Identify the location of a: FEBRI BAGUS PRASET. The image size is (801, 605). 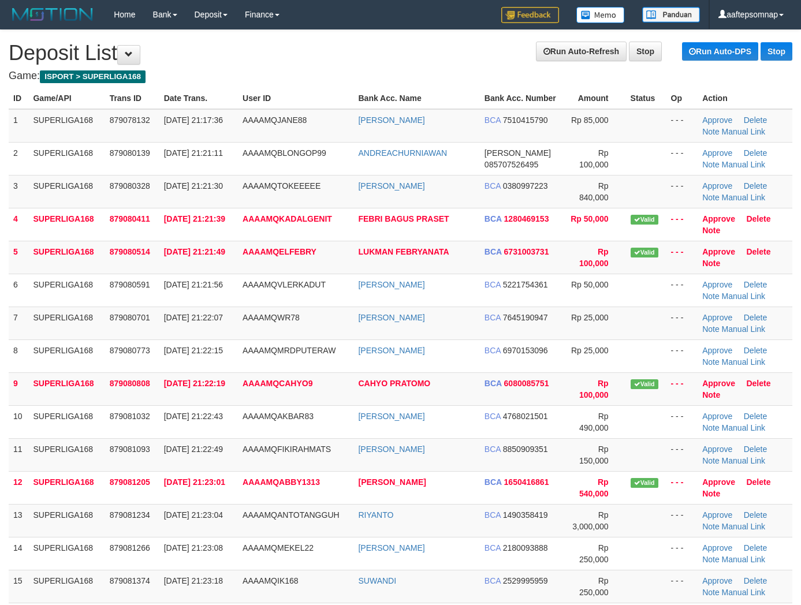
(403, 219).